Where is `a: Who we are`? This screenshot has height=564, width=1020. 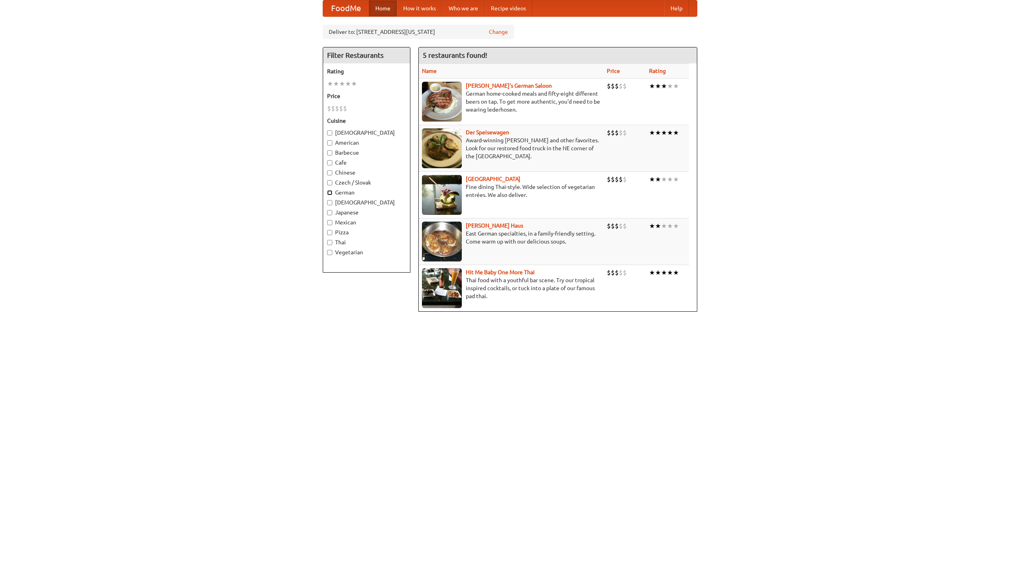
a: Who we are is located at coordinates (463, 8).